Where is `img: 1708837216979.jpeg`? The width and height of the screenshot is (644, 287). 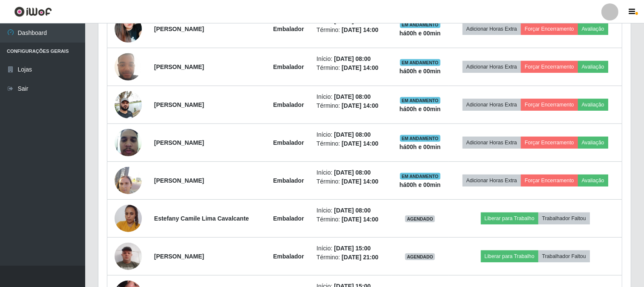
img: 1708837216979.jpeg is located at coordinates (128, 142).